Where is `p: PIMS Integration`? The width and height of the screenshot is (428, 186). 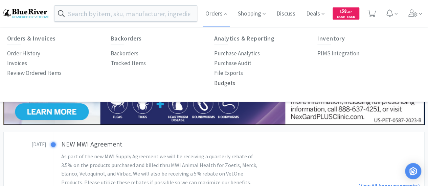
p: PIMS Integration is located at coordinates (338, 53).